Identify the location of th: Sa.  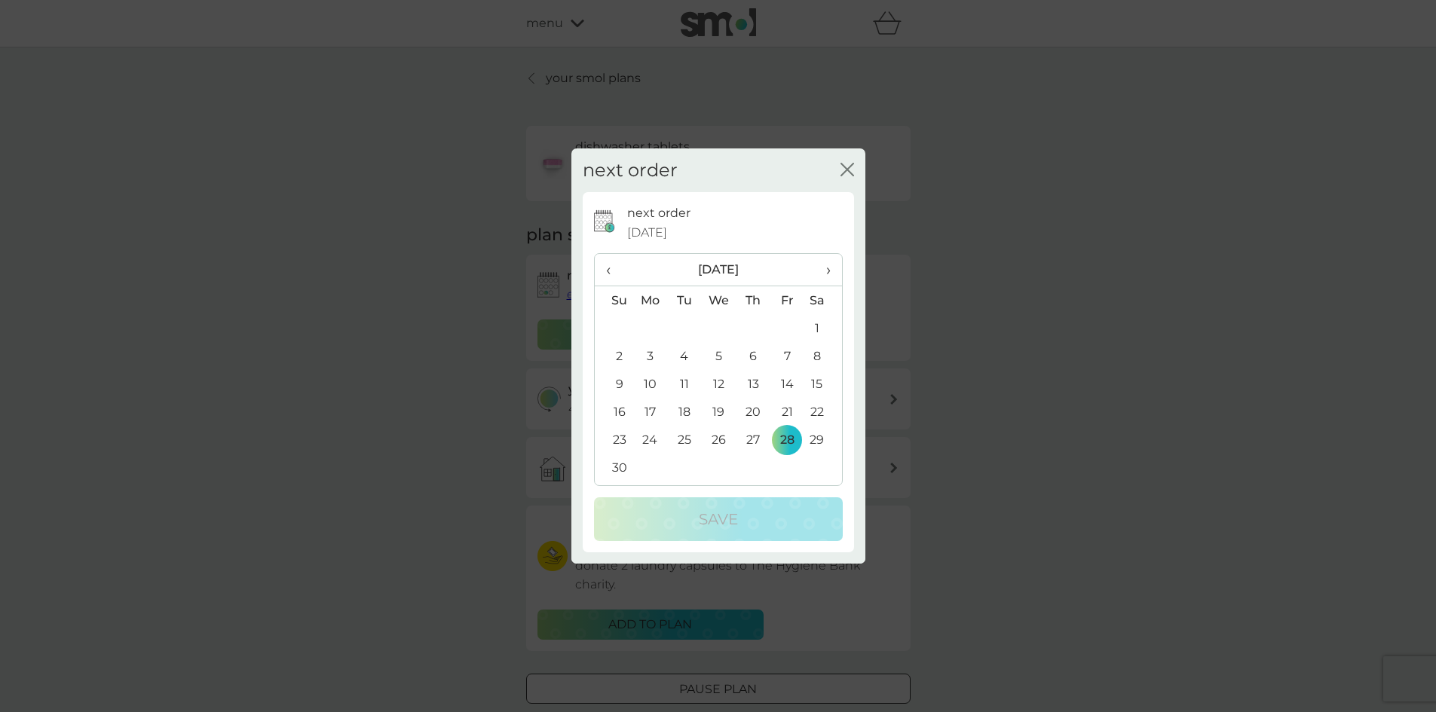
(822, 301).